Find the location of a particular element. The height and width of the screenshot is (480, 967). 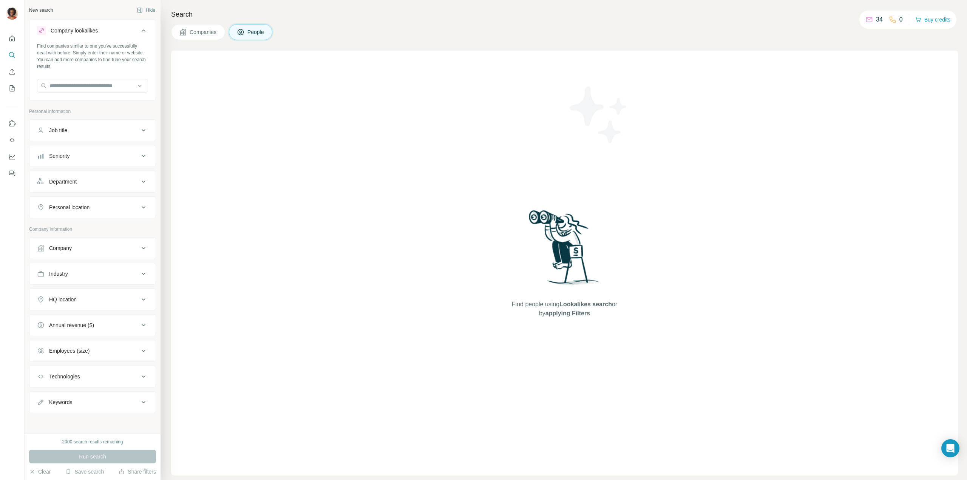

button: Dashboard is located at coordinates (12, 157).